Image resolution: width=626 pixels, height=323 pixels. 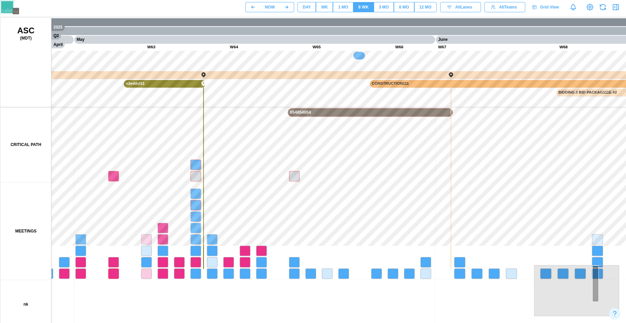 What do you see at coordinates (343, 7) in the screenshot?
I see `button: 1 MO` at bounding box center [343, 7].